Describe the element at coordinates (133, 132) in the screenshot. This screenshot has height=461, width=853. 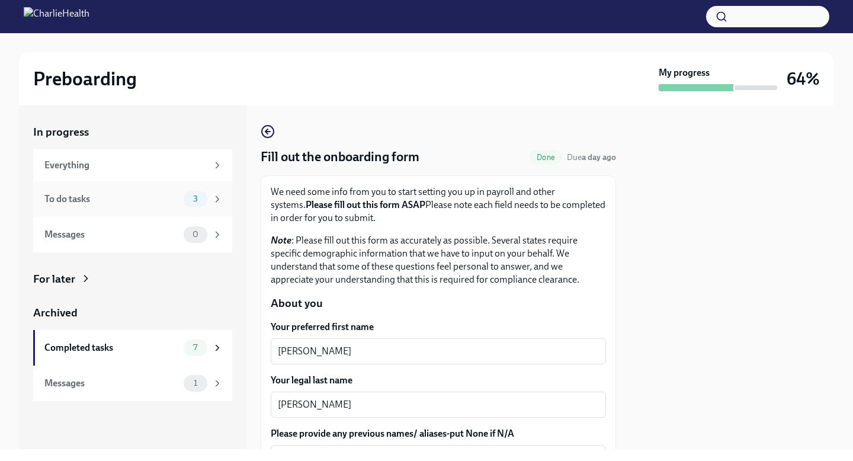
I see `a: In progress` at that location.